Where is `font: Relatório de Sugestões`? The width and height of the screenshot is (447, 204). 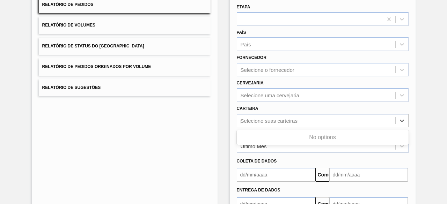
font: Relatório de Sugestões is located at coordinates (72, 88).